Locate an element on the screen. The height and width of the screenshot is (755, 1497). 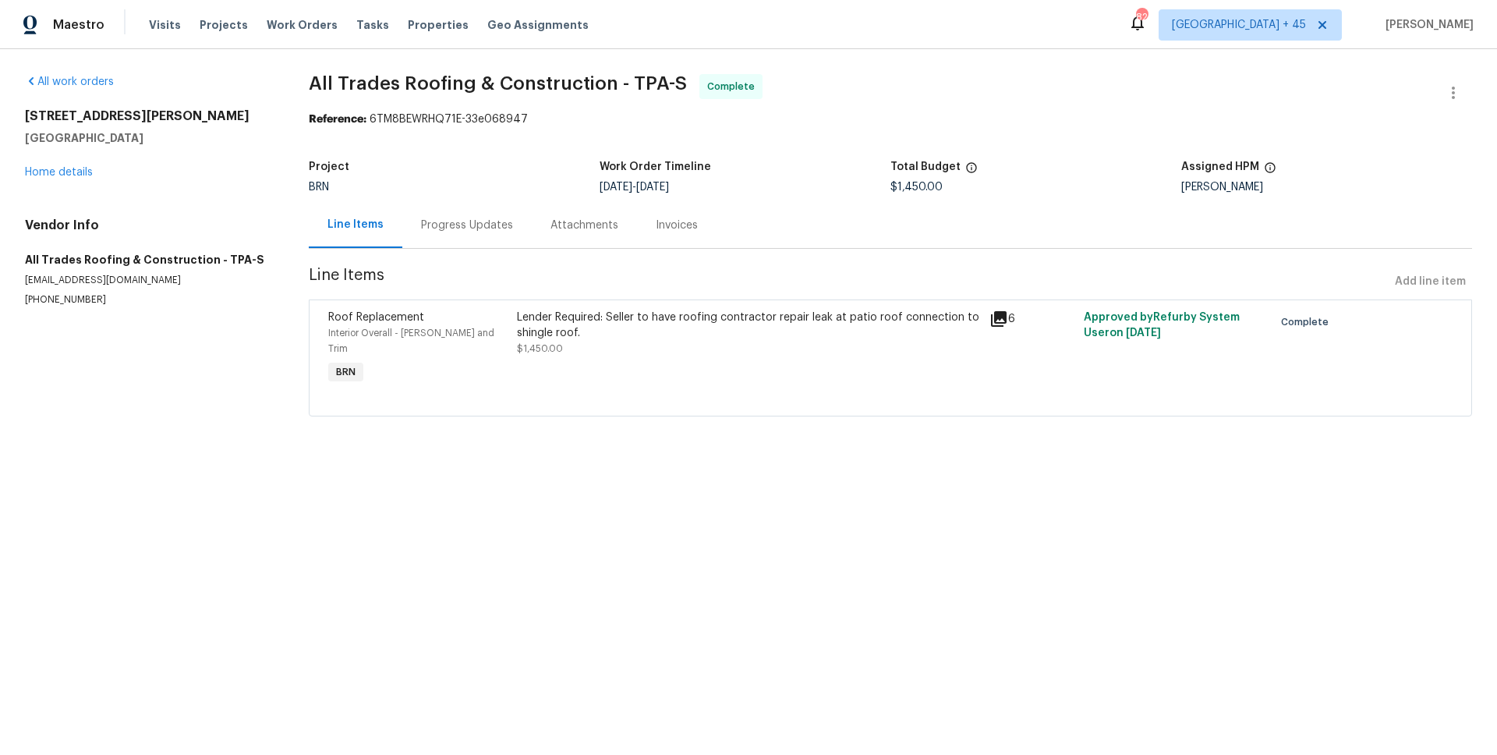
span: Roof Replacement is located at coordinates (376, 317).